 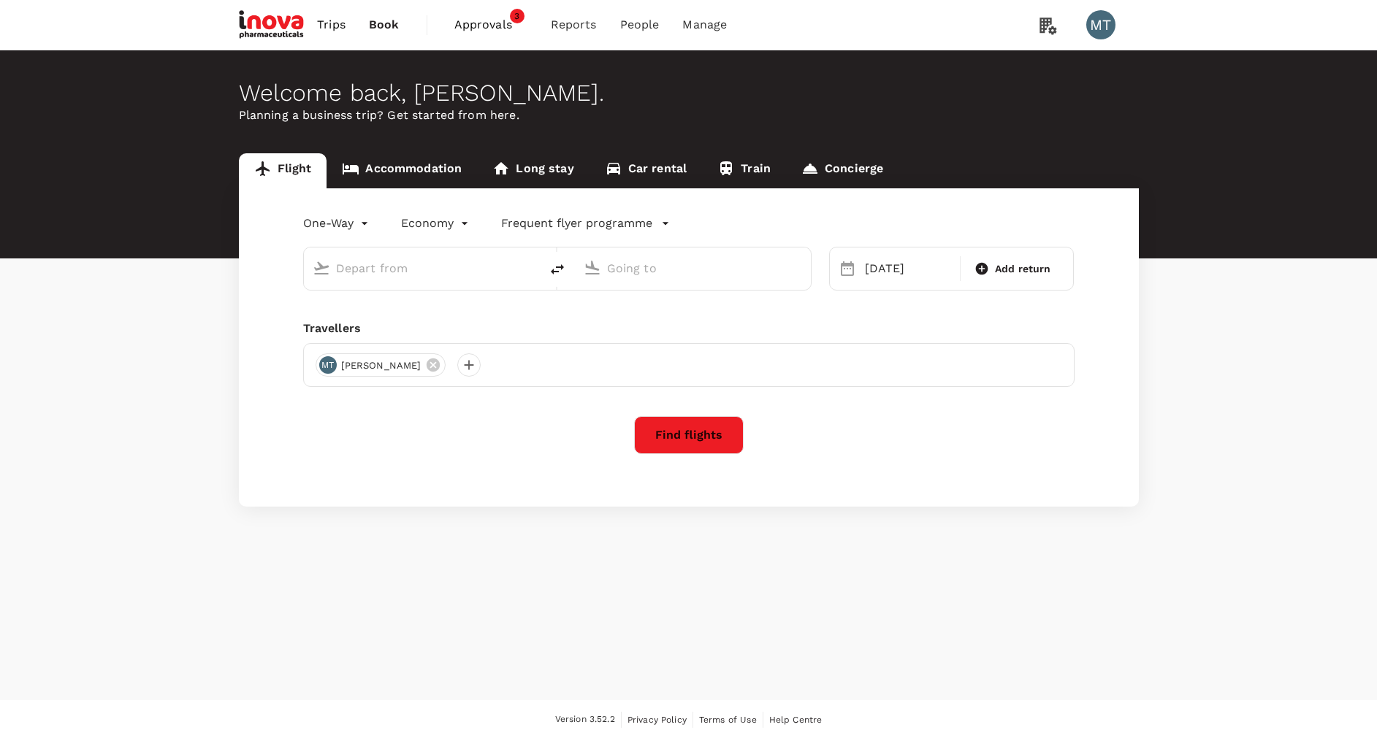 What do you see at coordinates (557, 269) in the screenshot?
I see `button: delete` at bounding box center [557, 269].